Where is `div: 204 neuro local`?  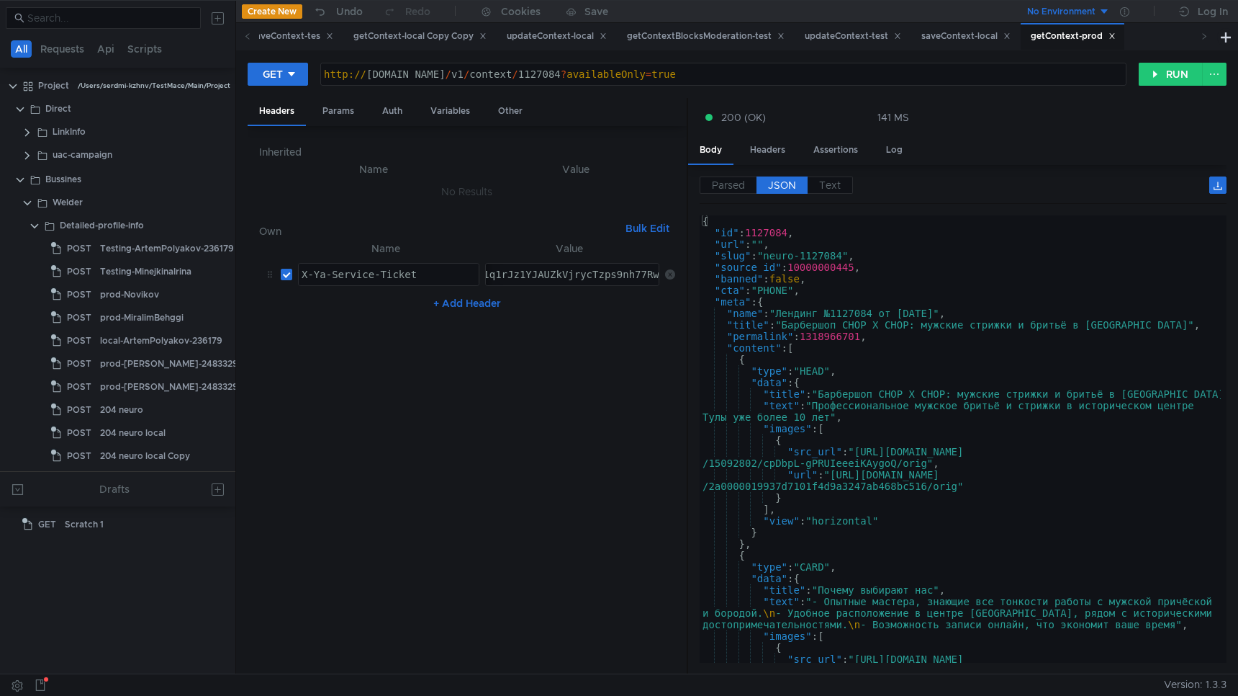 div: 204 neuro local is located at coordinates (132, 433).